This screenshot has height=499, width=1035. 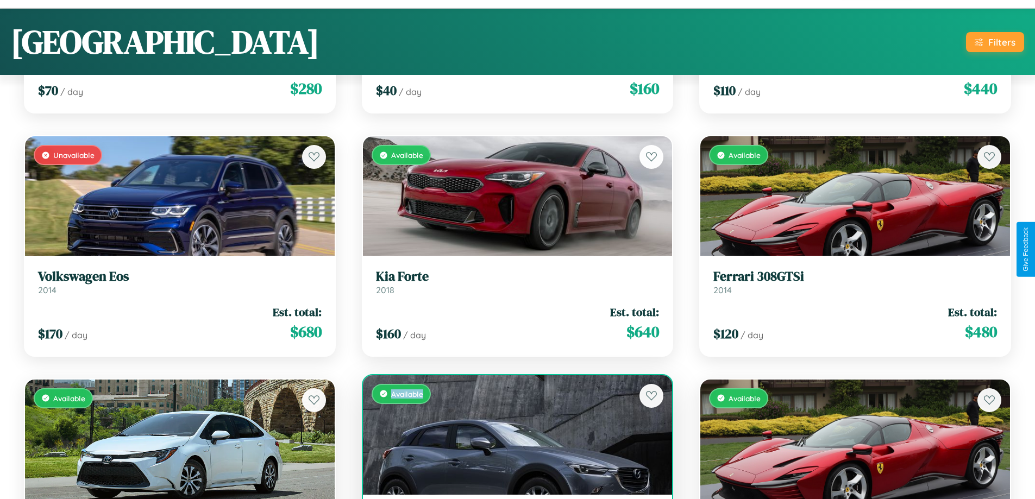 I want to click on span: $ 40, so click(x=386, y=90).